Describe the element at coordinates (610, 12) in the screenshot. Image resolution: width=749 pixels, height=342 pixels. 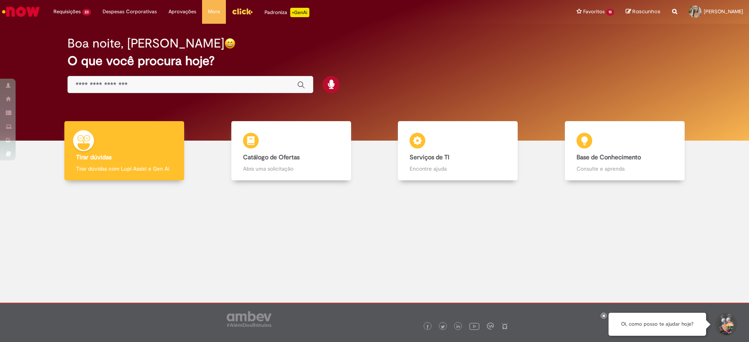
I see `span: 15` at that location.